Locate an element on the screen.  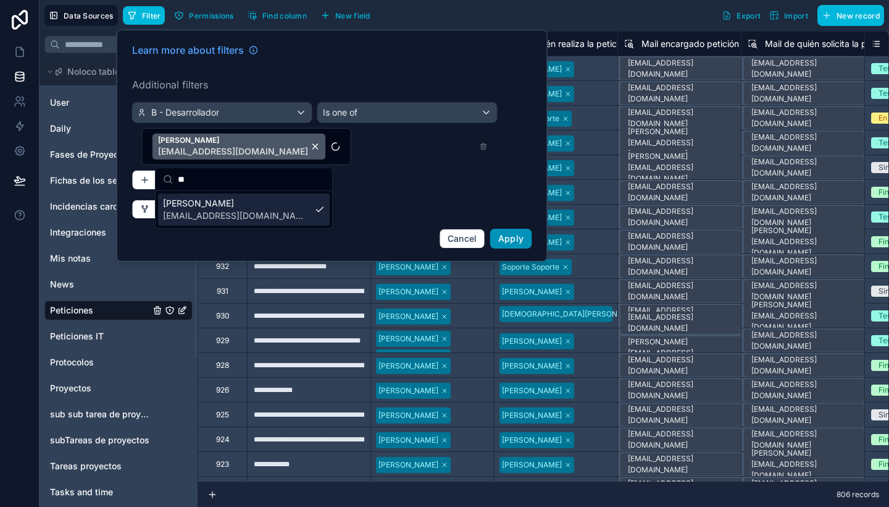
div: 929 is located at coordinates (222, 340).